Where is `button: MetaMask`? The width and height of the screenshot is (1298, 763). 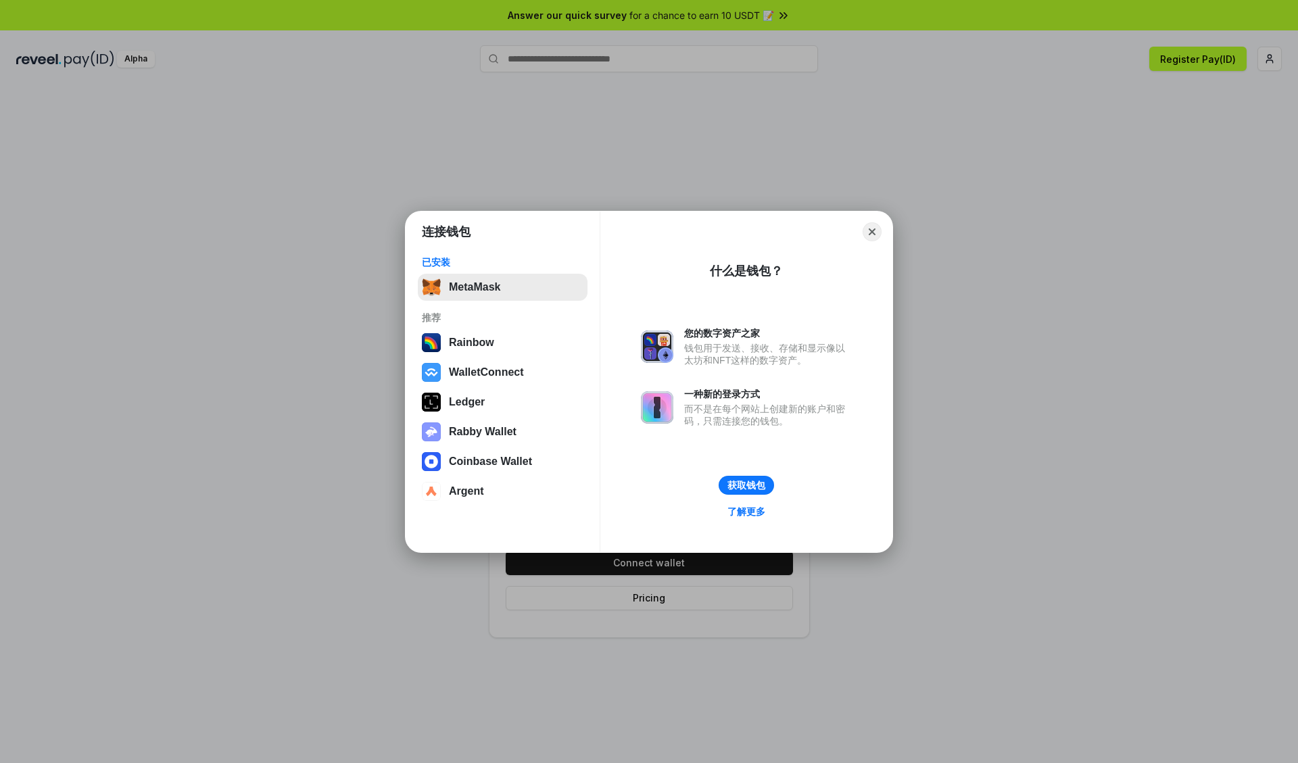 button: MetaMask is located at coordinates (502, 287).